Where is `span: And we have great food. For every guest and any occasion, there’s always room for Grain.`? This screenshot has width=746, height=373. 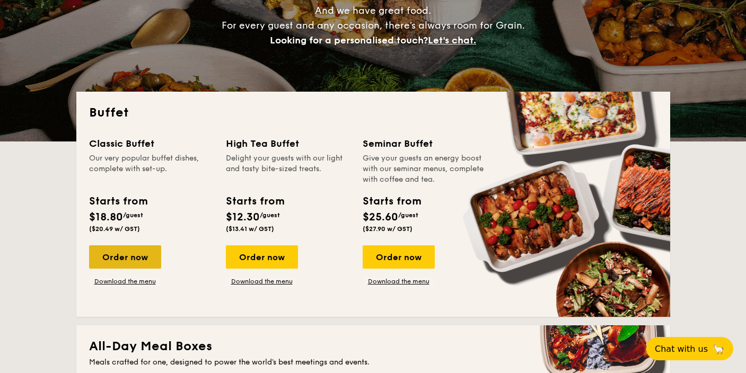
span: And we have great food. For every guest and any occasion, there’s always room for Grain. is located at coordinates (373, 25).